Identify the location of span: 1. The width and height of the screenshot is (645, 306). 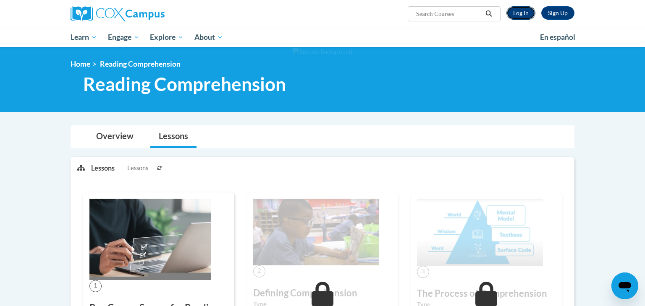
(95, 286).